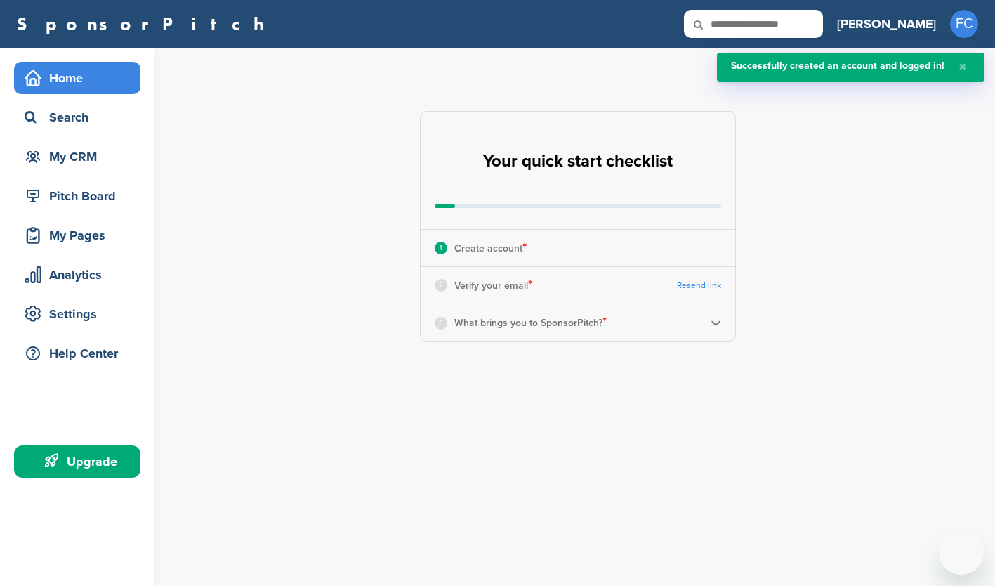 The width and height of the screenshot is (995, 586). I want to click on p: Verify your email, so click(493, 285).